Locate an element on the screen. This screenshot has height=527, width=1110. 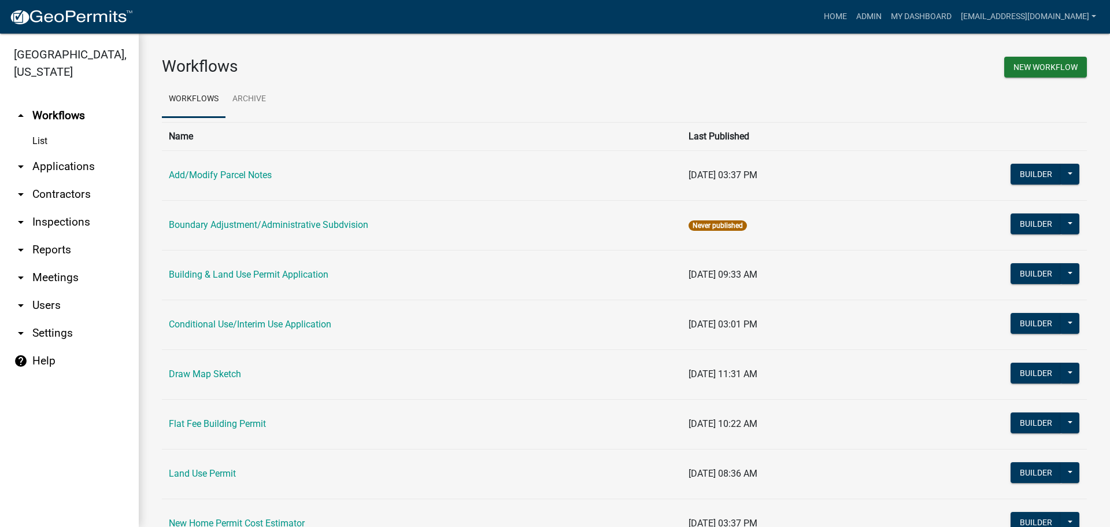
a: Workflows is located at coordinates (194, 99).